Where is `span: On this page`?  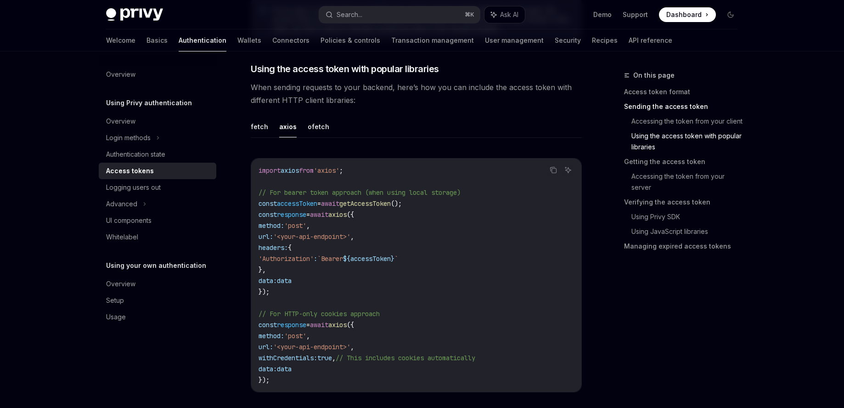 span: On this page is located at coordinates (654, 75).